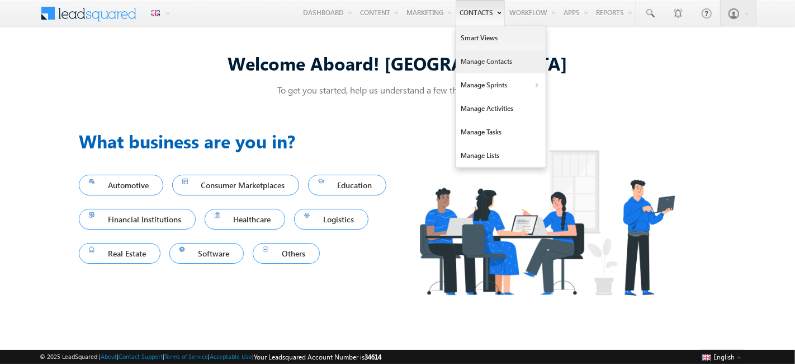 The width and height of the screenshot is (795, 364). What do you see at coordinates (331, 219) in the screenshot?
I see `span: Logistics` at bounding box center [331, 219].